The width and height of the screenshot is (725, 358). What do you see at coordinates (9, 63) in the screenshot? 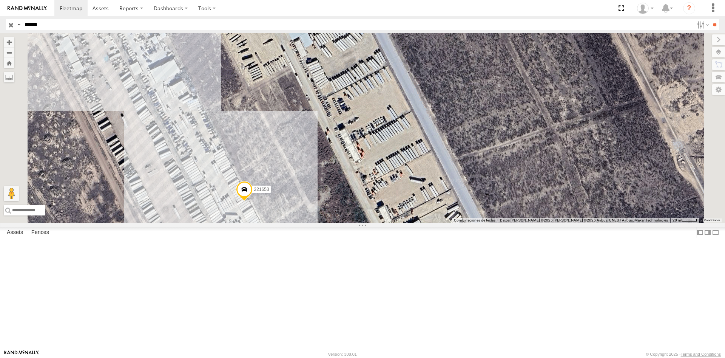
I see `button: Zoom Home` at bounding box center [9, 63].